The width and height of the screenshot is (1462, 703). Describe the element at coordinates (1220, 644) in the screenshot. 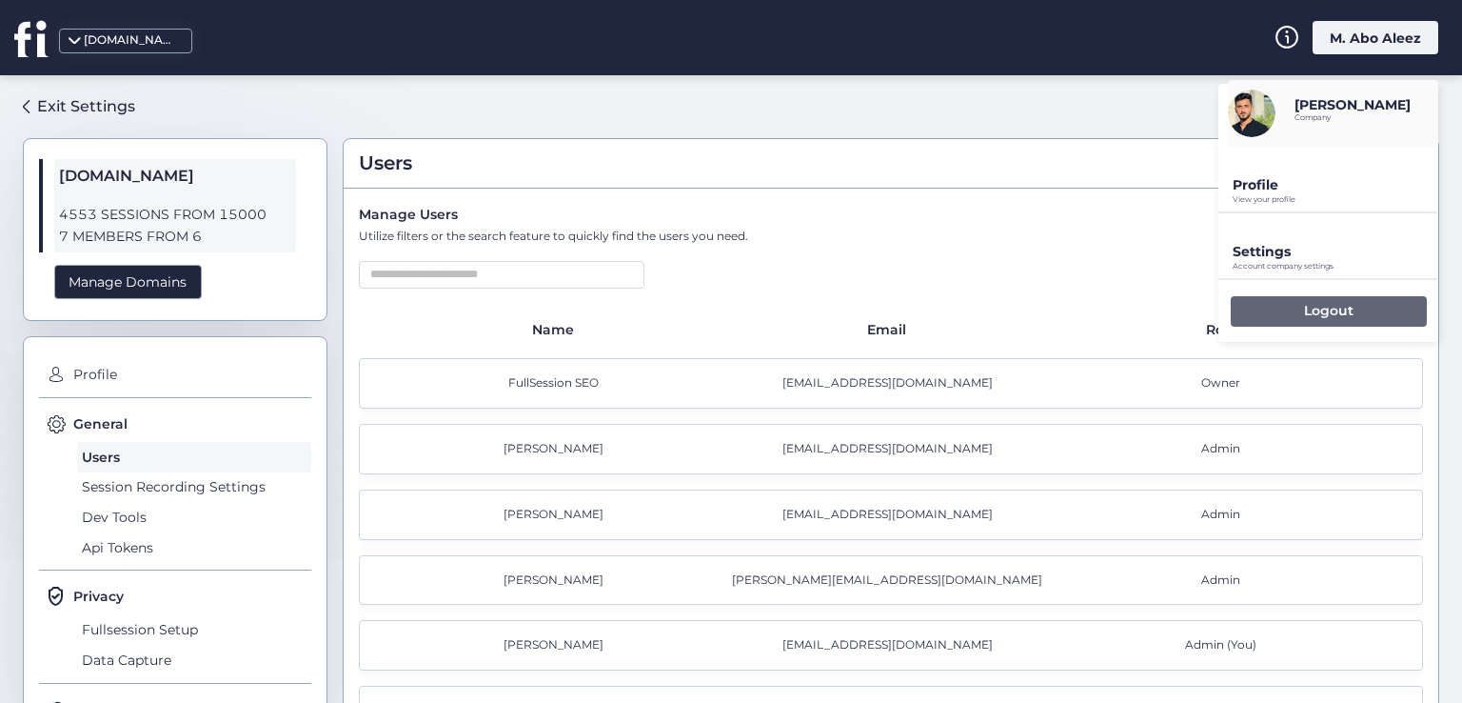

I see `span: Admin (You)` at that location.